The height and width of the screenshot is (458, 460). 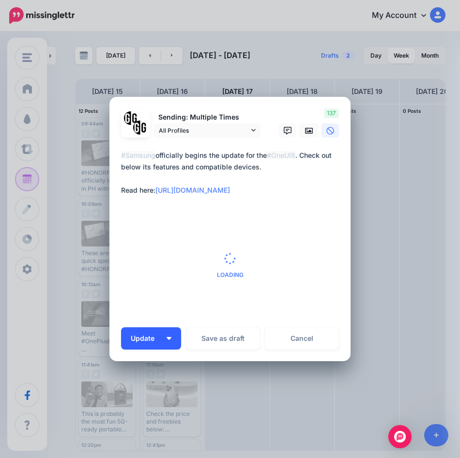 I want to click on img: arrow-down-white.png, so click(x=169, y=338).